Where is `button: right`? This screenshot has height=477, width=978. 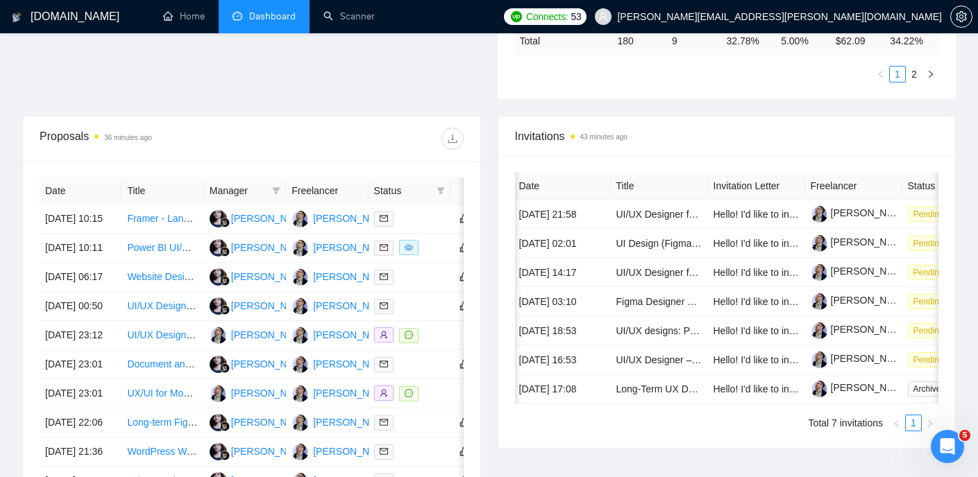
button: right is located at coordinates (930, 74).